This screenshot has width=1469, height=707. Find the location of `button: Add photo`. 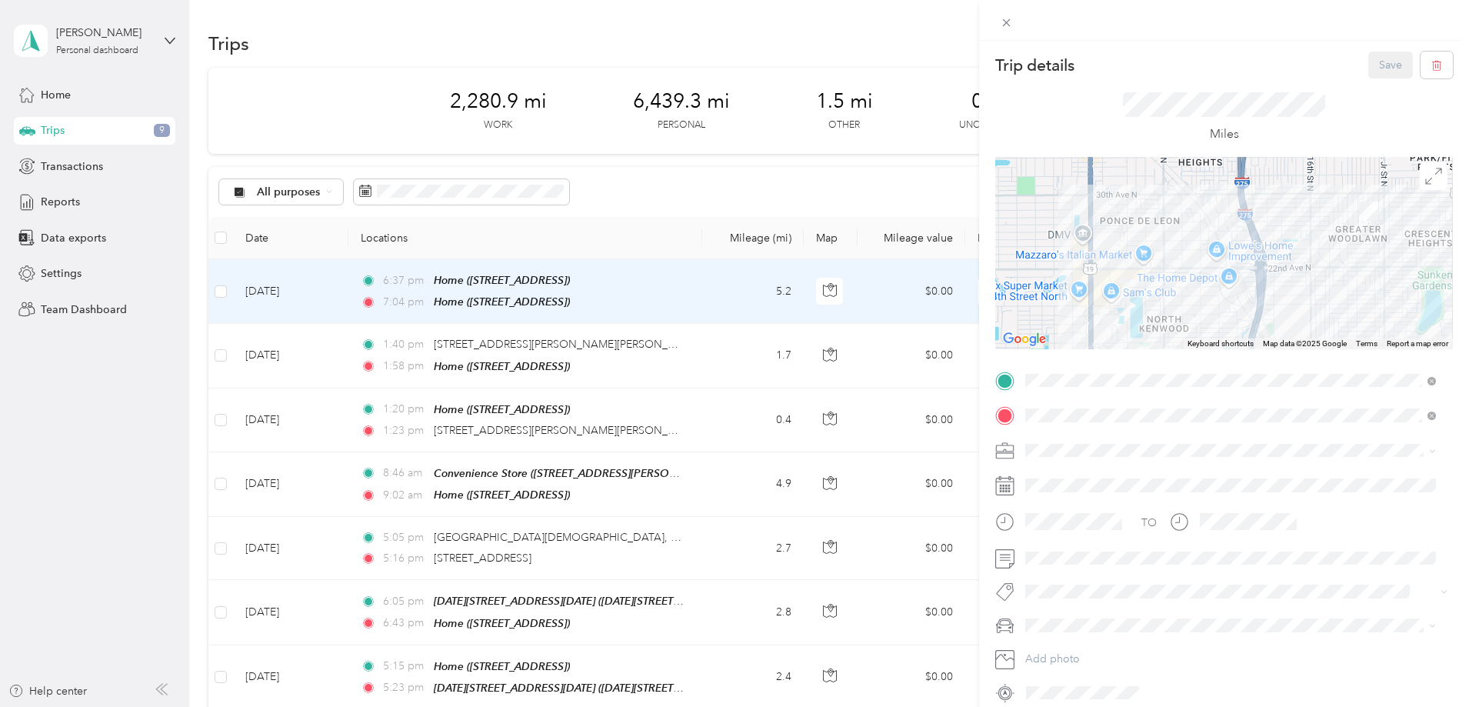

button: Add photo is located at coordinates (1236, 659).